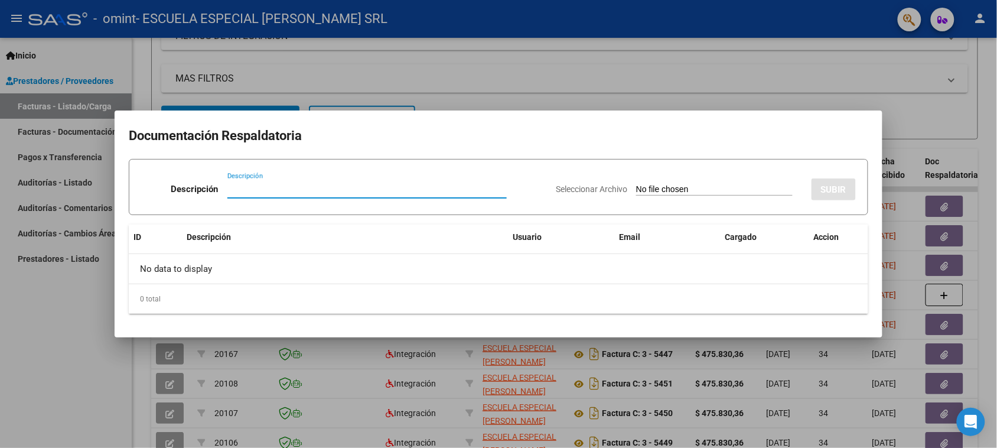 The width and height of the screenshot is (997, 448). Describe the element at coordinates (629, 237) in the screenshot. I see `span: Email` at that location.